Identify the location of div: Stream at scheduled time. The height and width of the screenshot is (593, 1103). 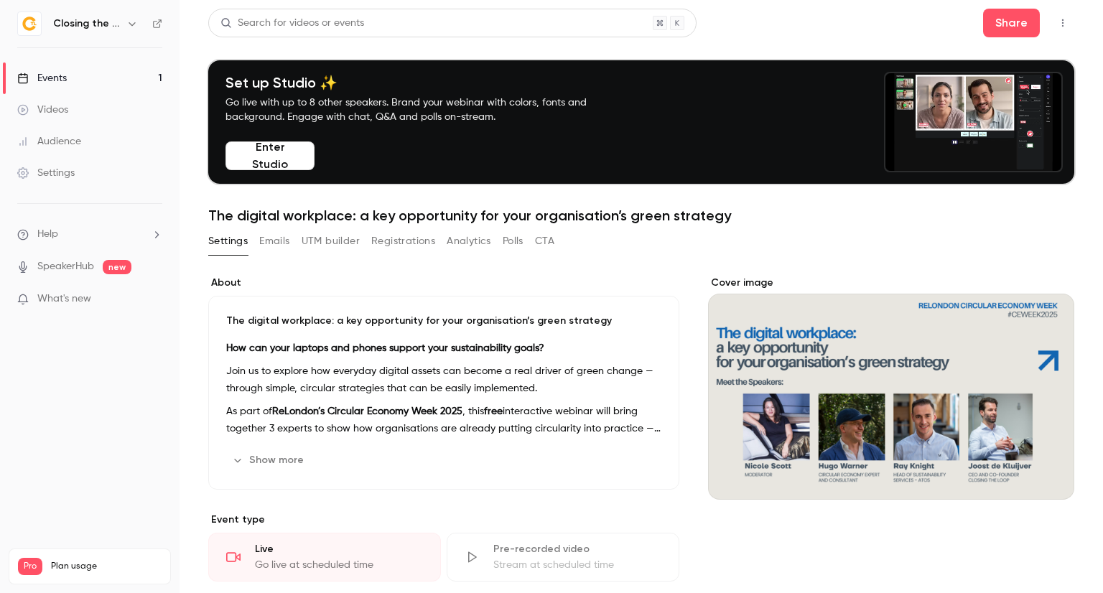
(577, 565).